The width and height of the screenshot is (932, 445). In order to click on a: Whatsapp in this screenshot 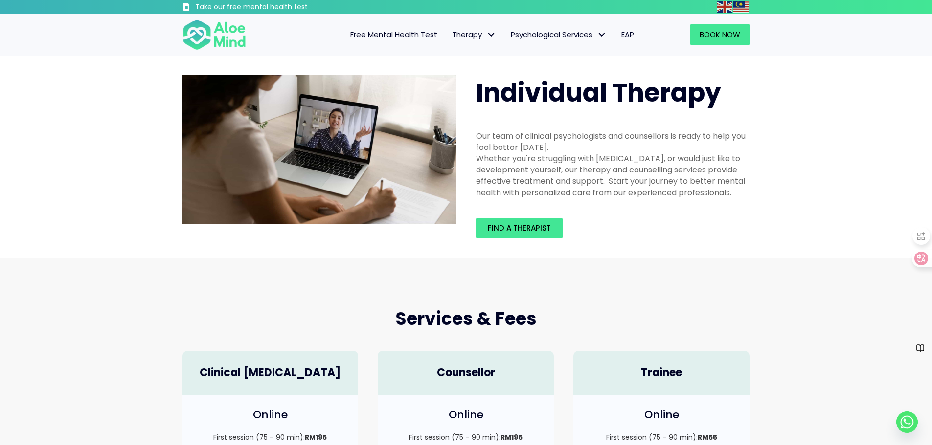, I will do `click(907, 422)`.